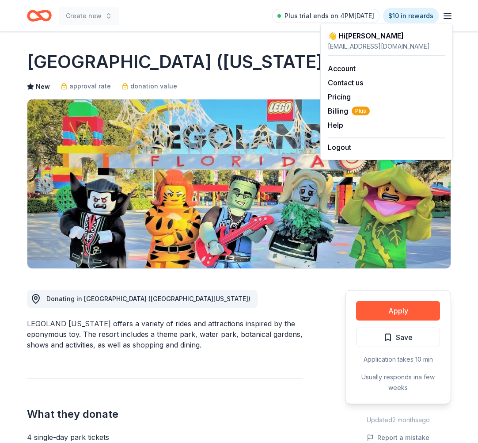 The image size is (478, 443). I want to click on button: Report a mistake, so click(398, 437).